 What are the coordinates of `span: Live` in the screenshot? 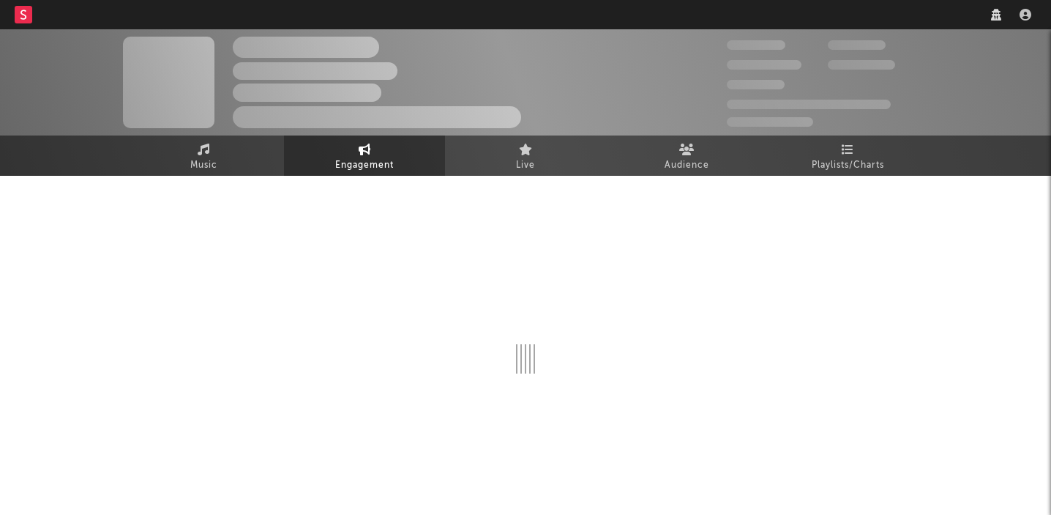 It's located at (526, 165).